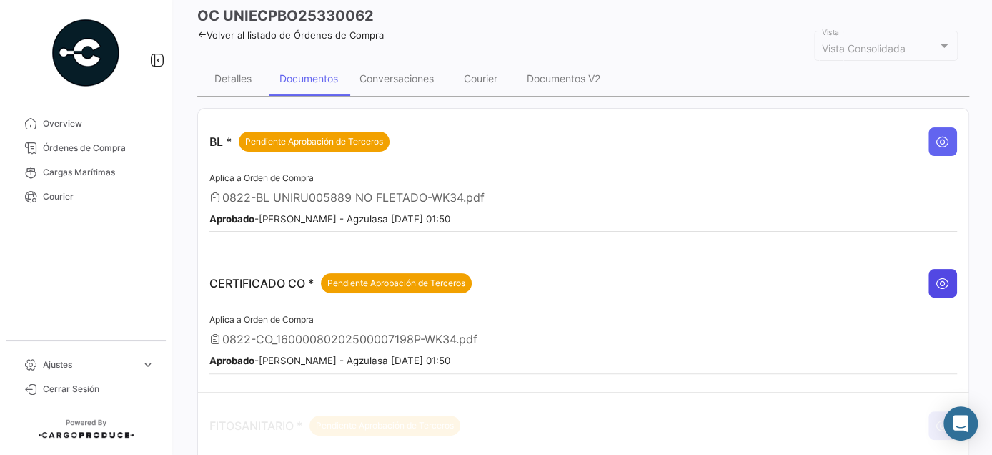 The height and width of the screenshot is (455, 992). Describe the element at coordinates (864, 48) in the screenshot. I see `mat-select-trigger: Vista Consolidada` at that location.